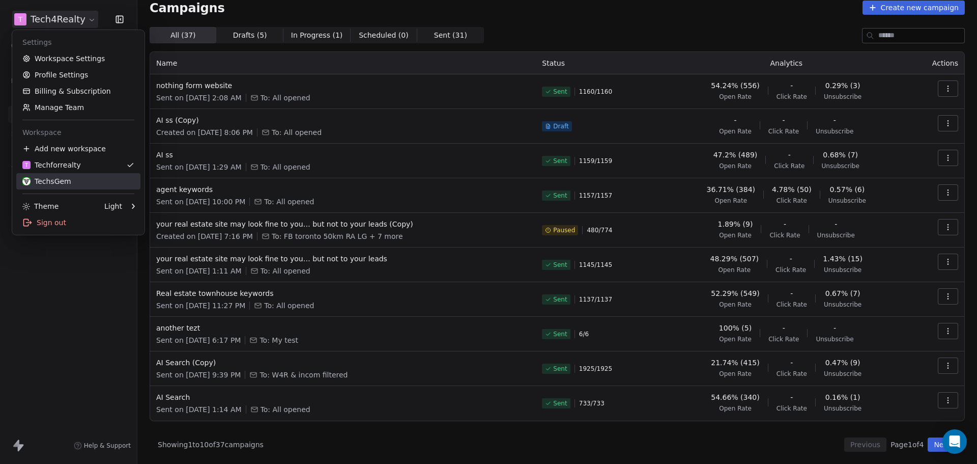 The image size is (977, 464). Describe the element at coordinates (113, 206) in the screenshot. I see `div: Light` at that location.